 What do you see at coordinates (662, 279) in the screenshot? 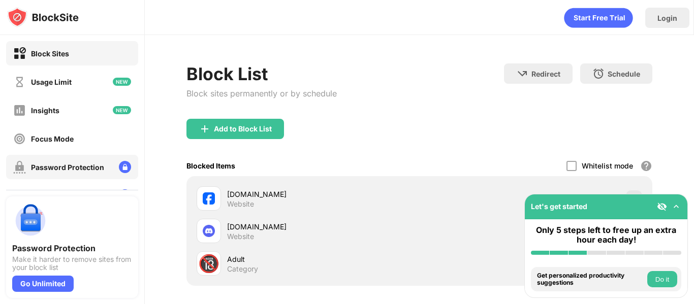
I see `button: Do it` at bounding box center [662, 279].